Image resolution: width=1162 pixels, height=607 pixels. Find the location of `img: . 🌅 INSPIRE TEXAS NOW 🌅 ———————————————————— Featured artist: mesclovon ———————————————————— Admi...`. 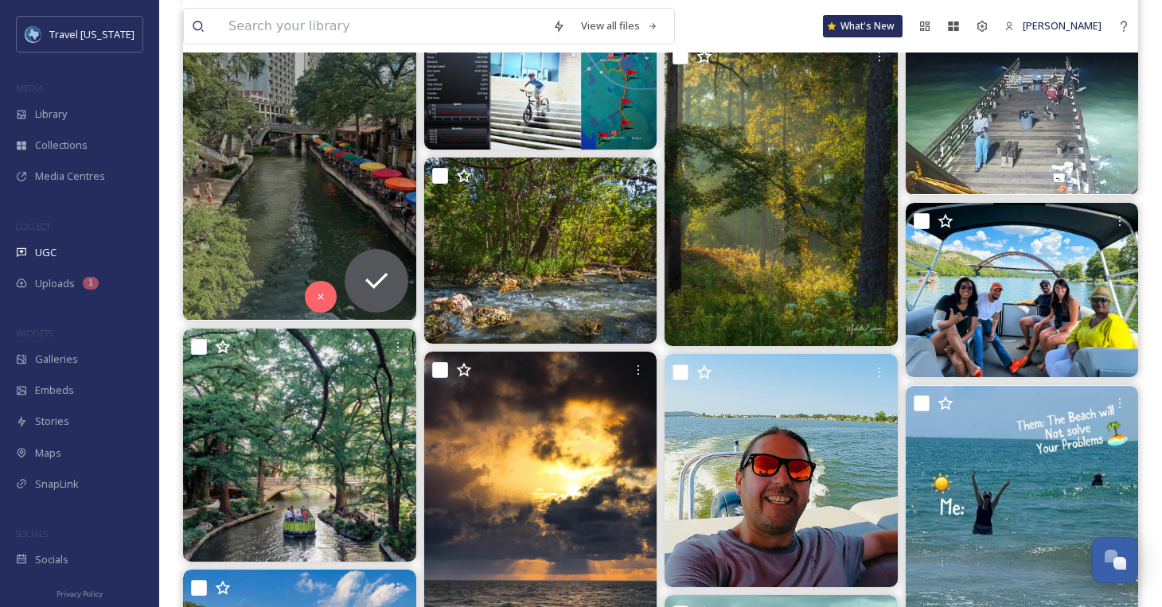

img: . 🌅 INSPIRE TEXAS NOW 🌅 ———————————————————— Featured artist: mesclovon ———————————————————— Admi... is located at coordinates (781, 192).